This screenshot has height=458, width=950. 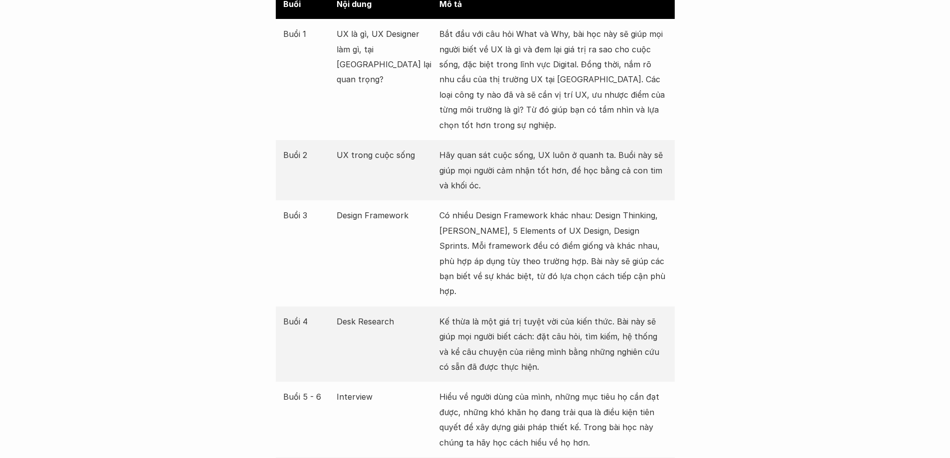 I want to click on p: Desk Research, so click(x=386, y=322).